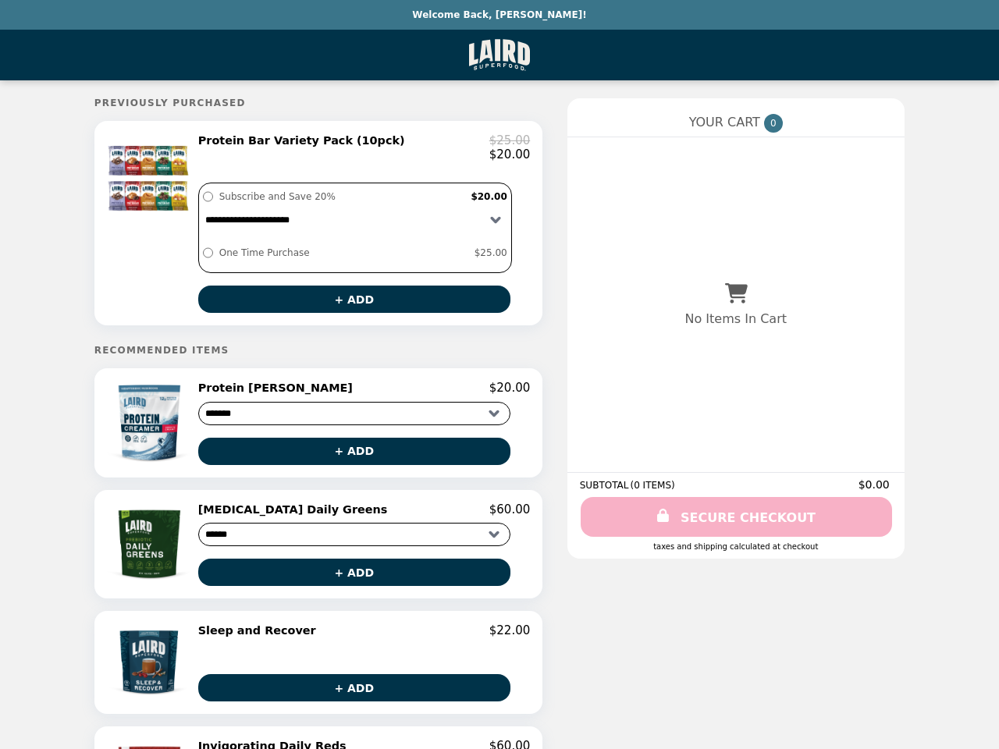  I want to click on img: Protein Bar Variety Pack (10pck), so click(150, 177).